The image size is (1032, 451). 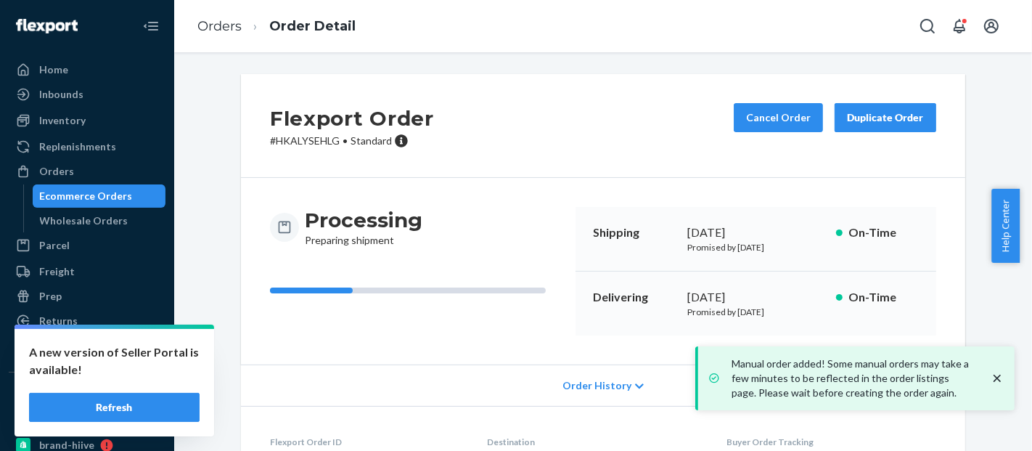 What do you see at coordinates (992, 26) in the screenshot?
I see `button: Open account menu` at bounding box center [992, 26].